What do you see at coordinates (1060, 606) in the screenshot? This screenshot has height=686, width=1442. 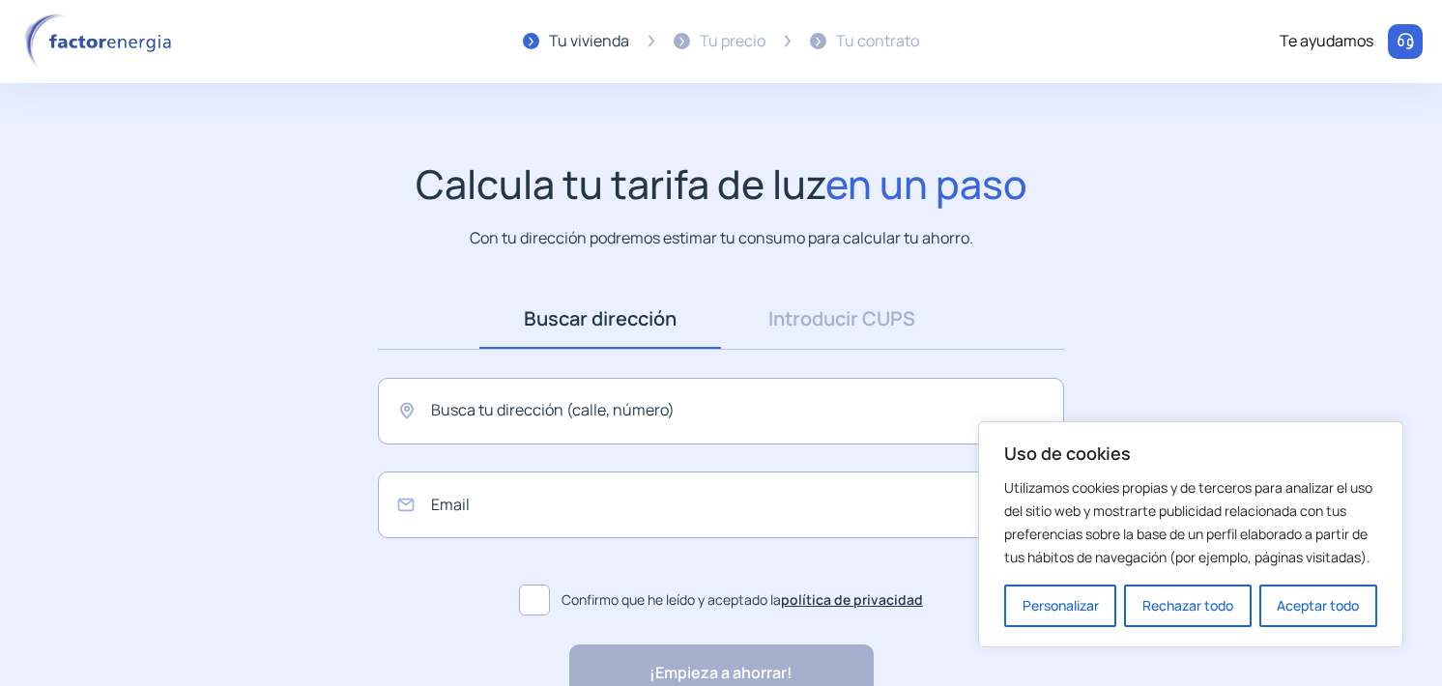 I see `button: Personalizar` at bounding box center [1060, 606].